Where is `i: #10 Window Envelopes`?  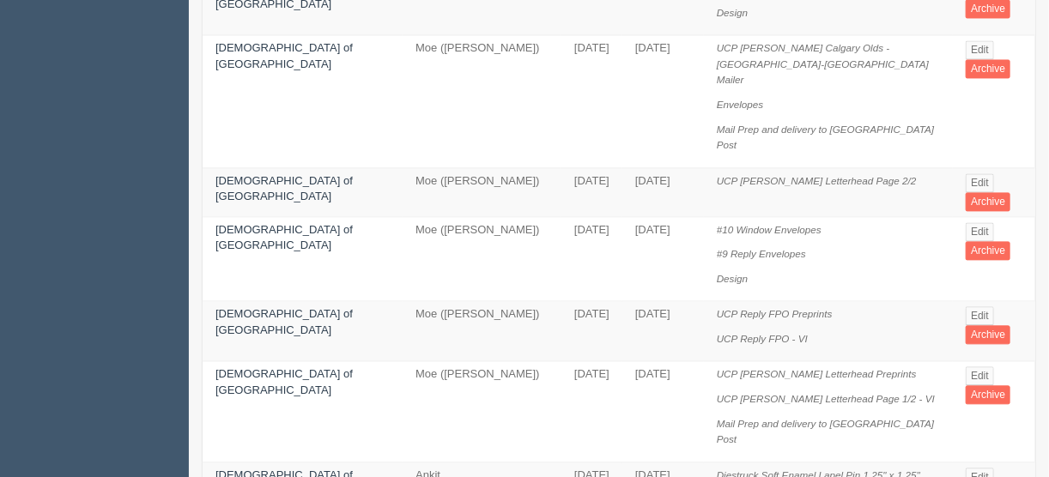
i: #10 Window Envelopes is located at coordinates (769, 229).